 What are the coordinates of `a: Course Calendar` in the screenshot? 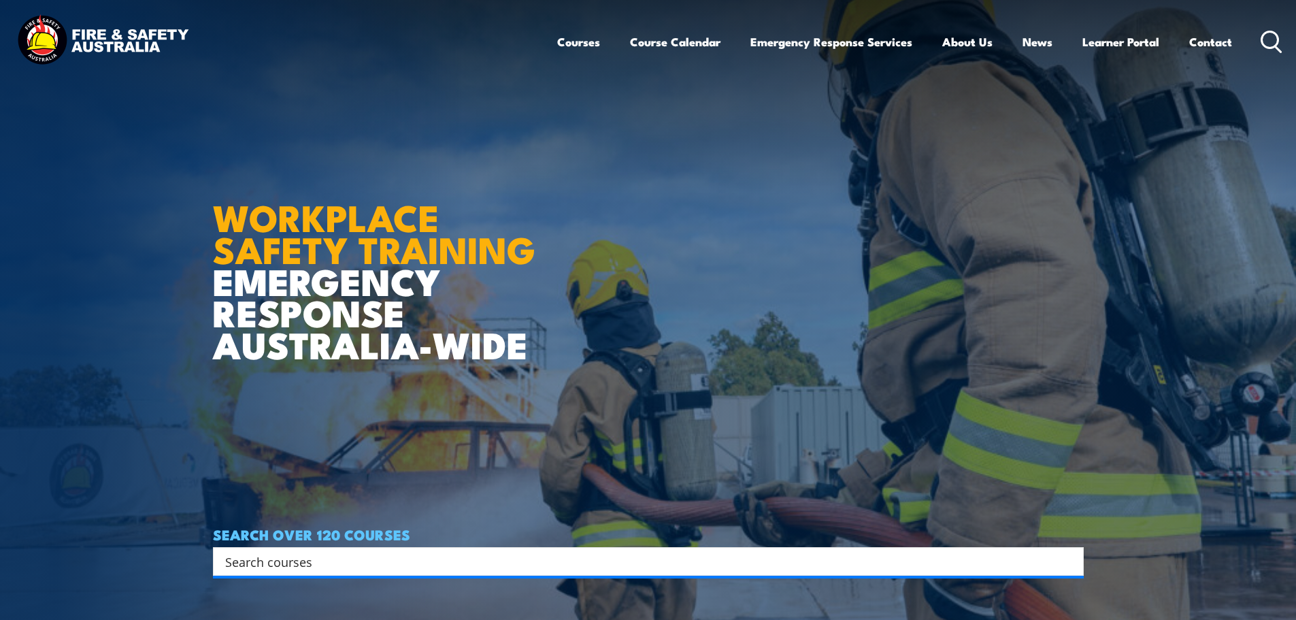 It's located at (675, 41).